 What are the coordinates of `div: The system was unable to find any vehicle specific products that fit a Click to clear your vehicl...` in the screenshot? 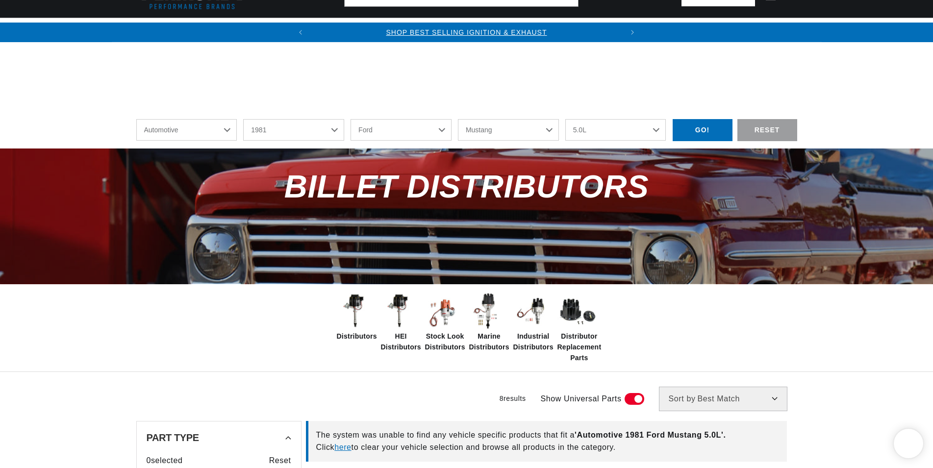 It's located at (546, 441).